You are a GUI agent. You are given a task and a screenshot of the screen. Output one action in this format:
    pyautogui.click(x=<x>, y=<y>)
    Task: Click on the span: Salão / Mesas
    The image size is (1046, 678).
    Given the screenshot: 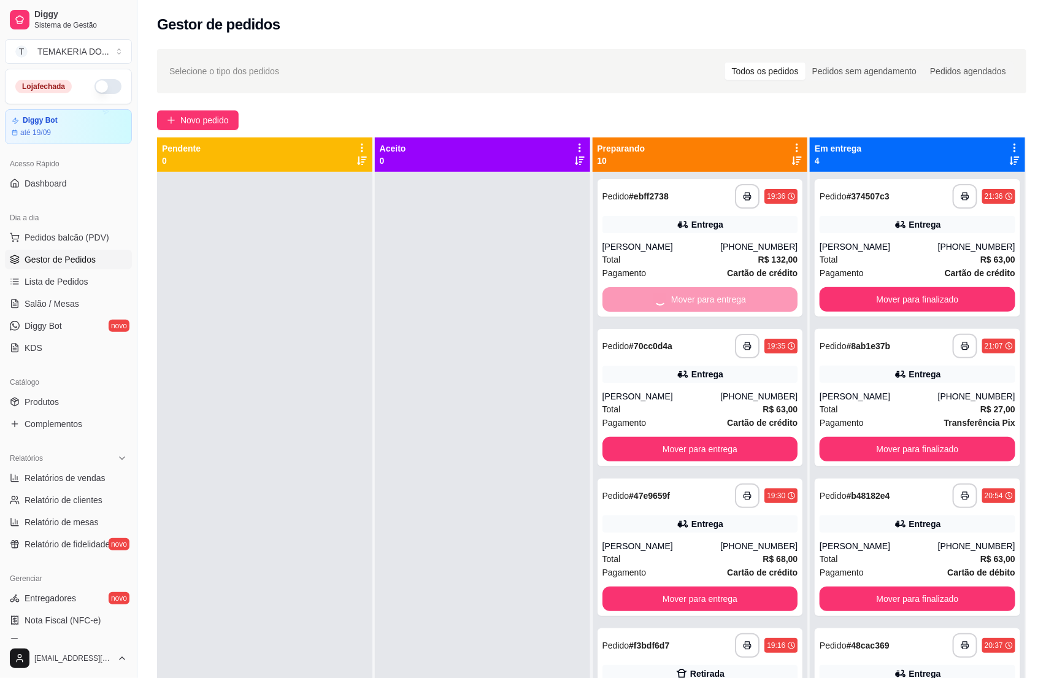 What is the action you would take?
    pyautogui.click(x=52, y=304)
    